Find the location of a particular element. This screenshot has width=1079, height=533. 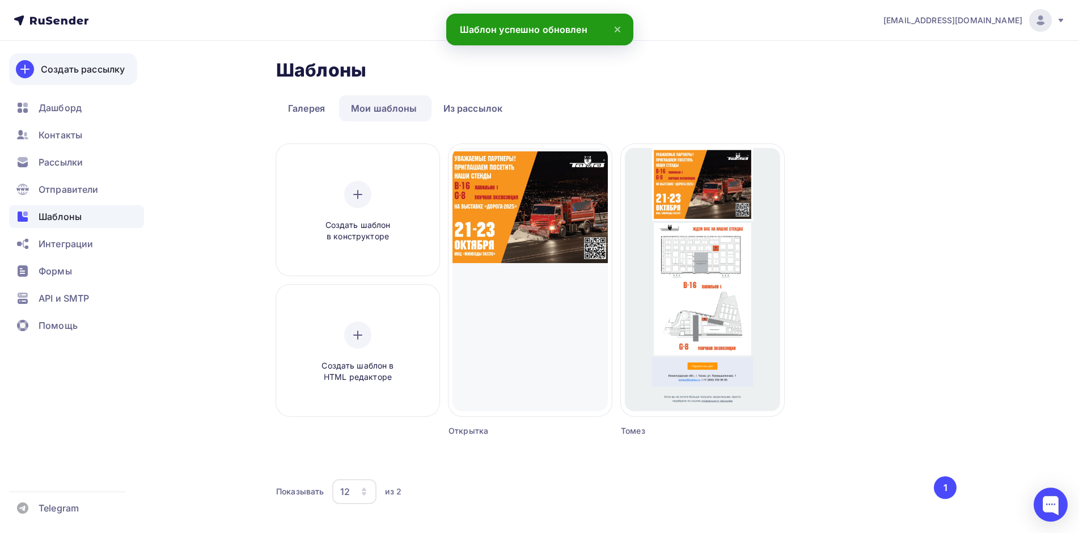

button: 12 is located at coordinates (355, 492).